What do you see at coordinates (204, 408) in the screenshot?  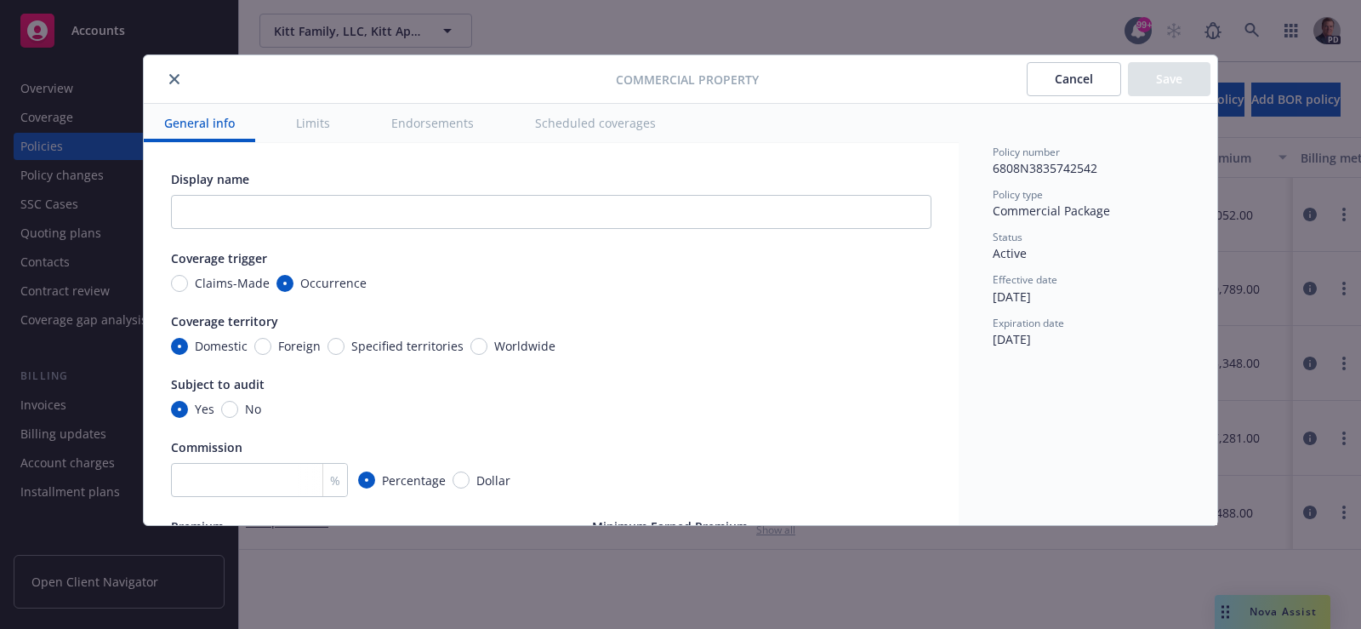 I see `span: Yes` at bounding box center [204, 408].